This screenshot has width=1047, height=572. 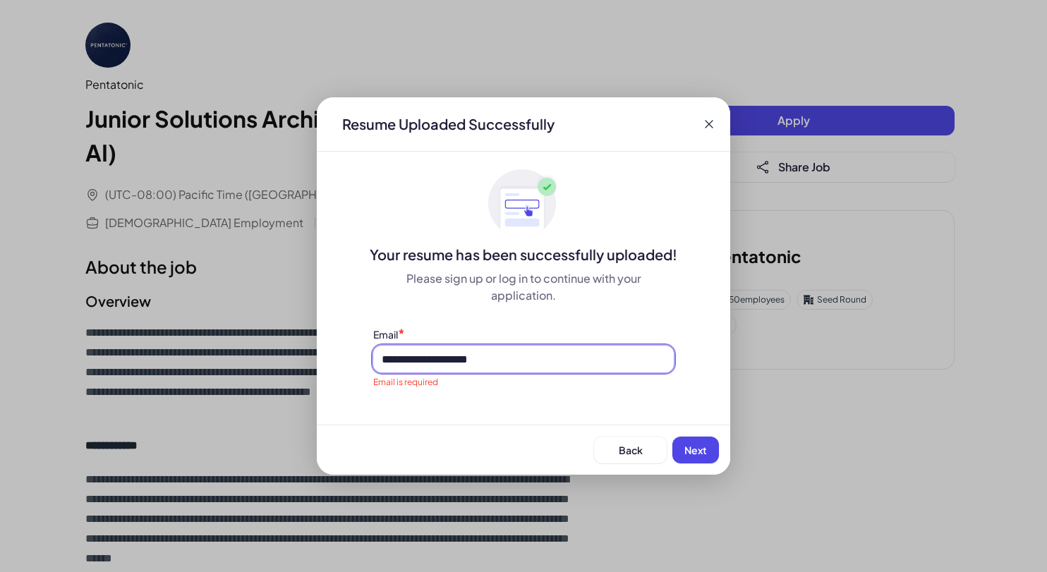 What do you see at coordinates (524, 255) in the screenshot?
I see `div: Your resume has been successfully uploaded!` at bounding box center [524, 255].